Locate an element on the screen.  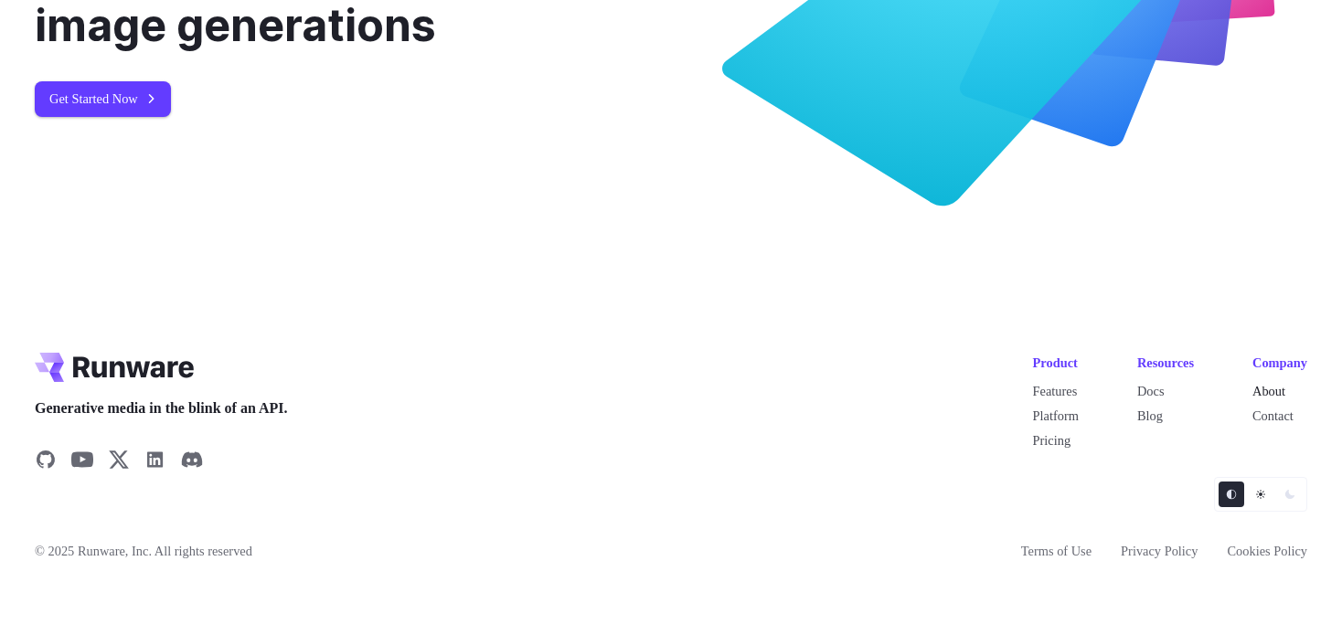
div: Company is located at coordinates (1280, 363).